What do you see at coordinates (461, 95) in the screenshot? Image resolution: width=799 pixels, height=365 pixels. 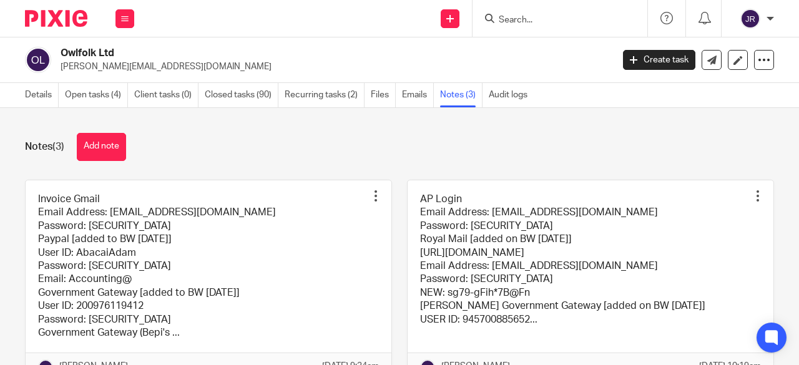 I see `a: Notes (3)` at bounding box center [461, 95].